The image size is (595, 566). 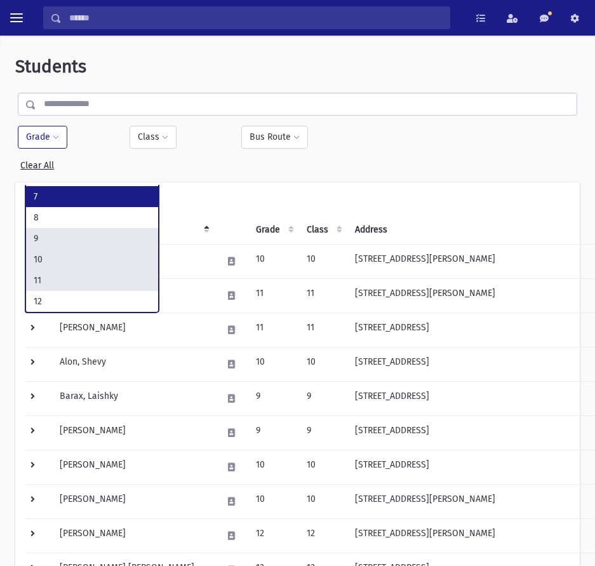 I want to click on li: 7, so click(x=92, y=196).